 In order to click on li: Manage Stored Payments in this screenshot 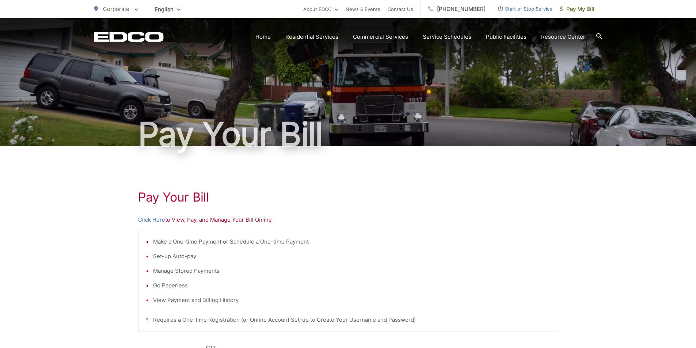, I will do `click(352, 271)`.